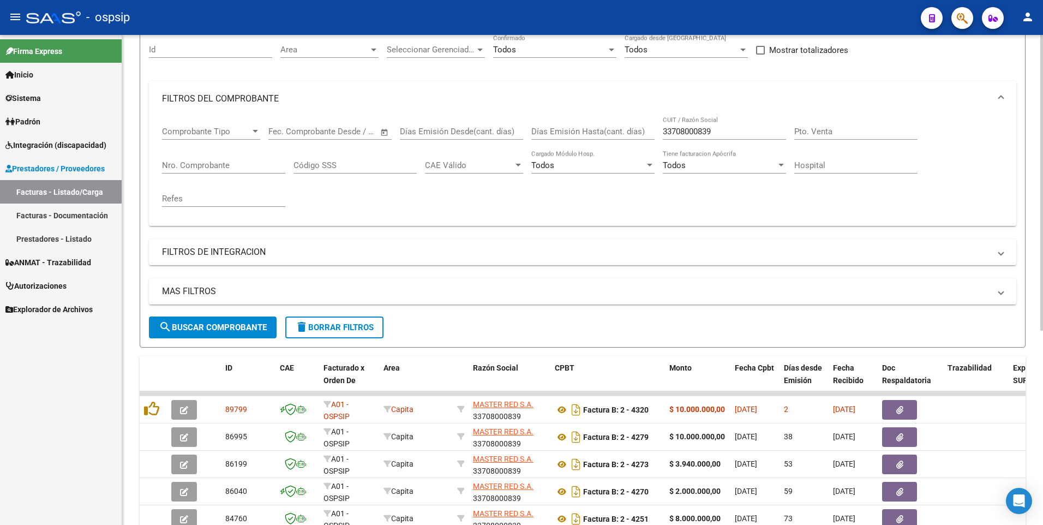  Describe the element at coordinates (469, 165) in the screenshot. I see `span: CAE Válido` at that location.